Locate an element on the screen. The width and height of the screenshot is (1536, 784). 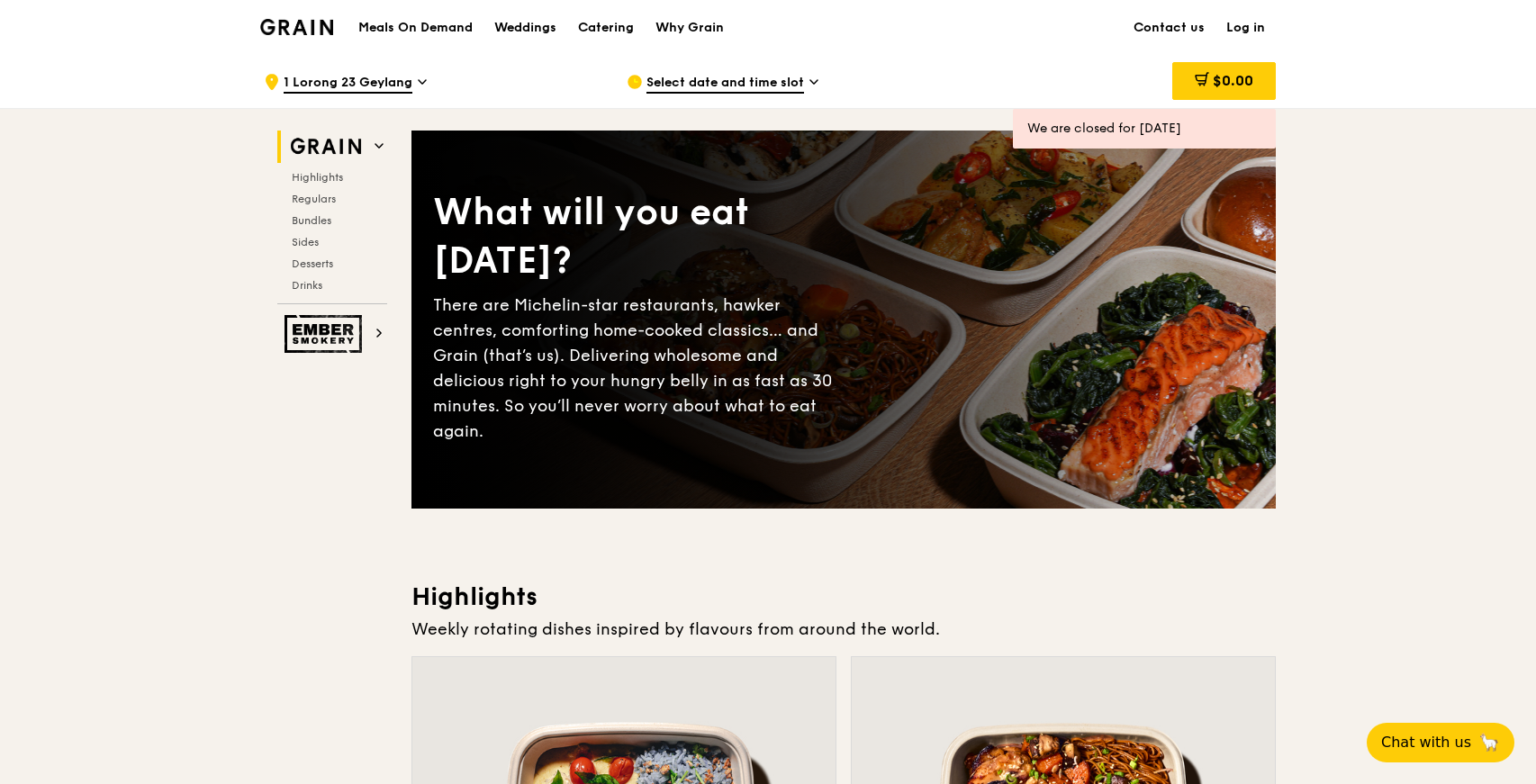
img: Ember Smokery web logo is located at coordinates (326, 334).